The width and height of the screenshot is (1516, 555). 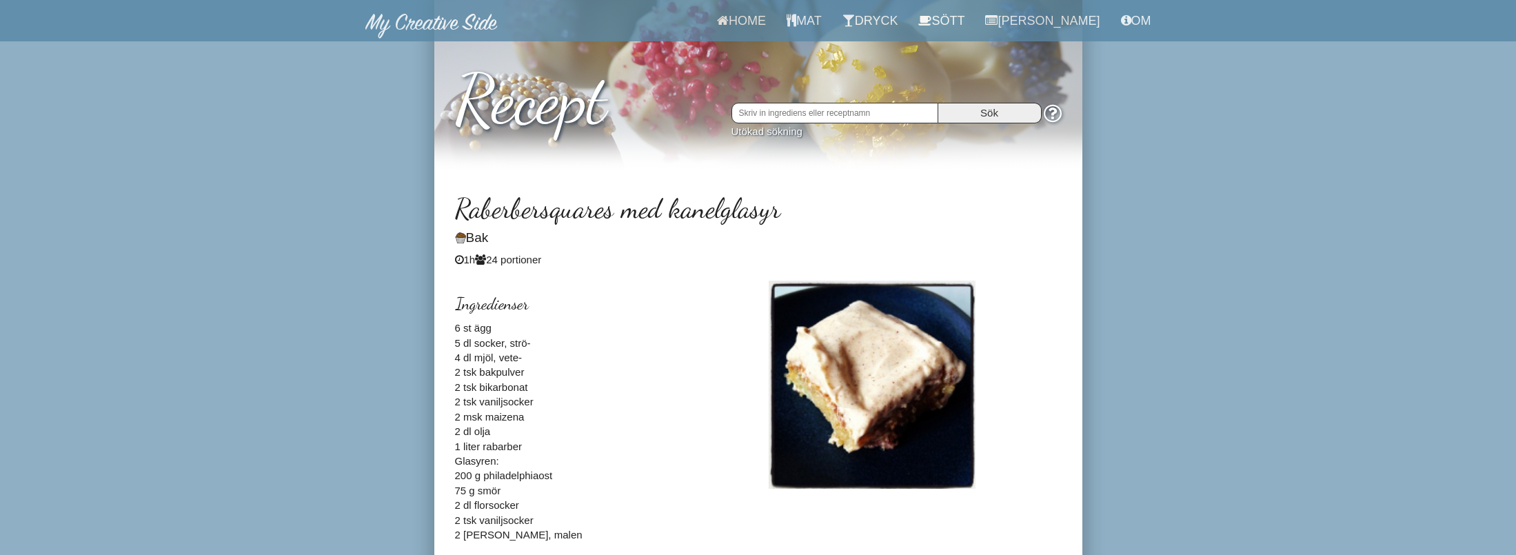 What do you see at coordinates (758, 259) in the screenshot?
I see `div: 1h 24 portioner` at bounding box center [758, 259].